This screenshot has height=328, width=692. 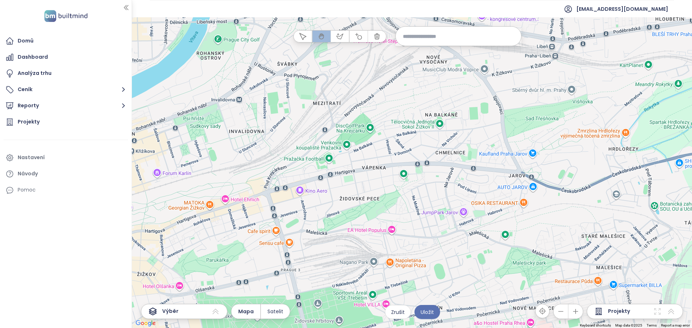 I want to click on img: logo, so click(x=66, y=16).